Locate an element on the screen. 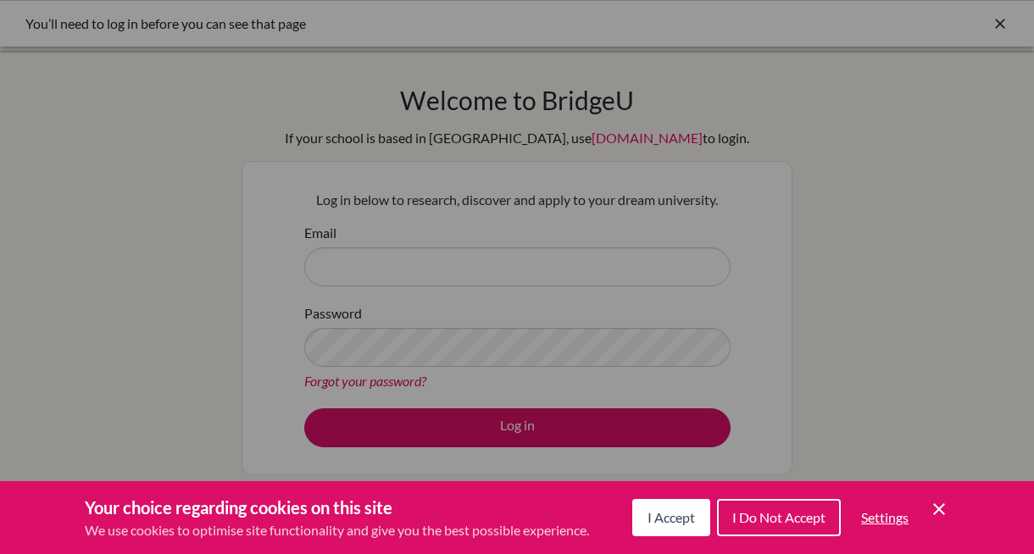  span: I Accept is located at coordinates (671, 517).